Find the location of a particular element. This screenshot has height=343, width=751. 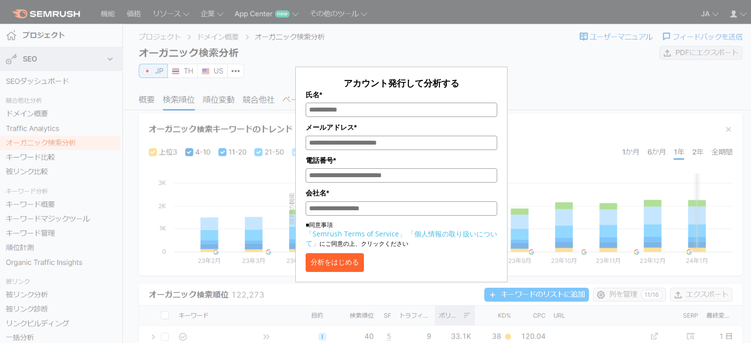

span: アカウント発行して分析する is located at coordinates (402, 83).